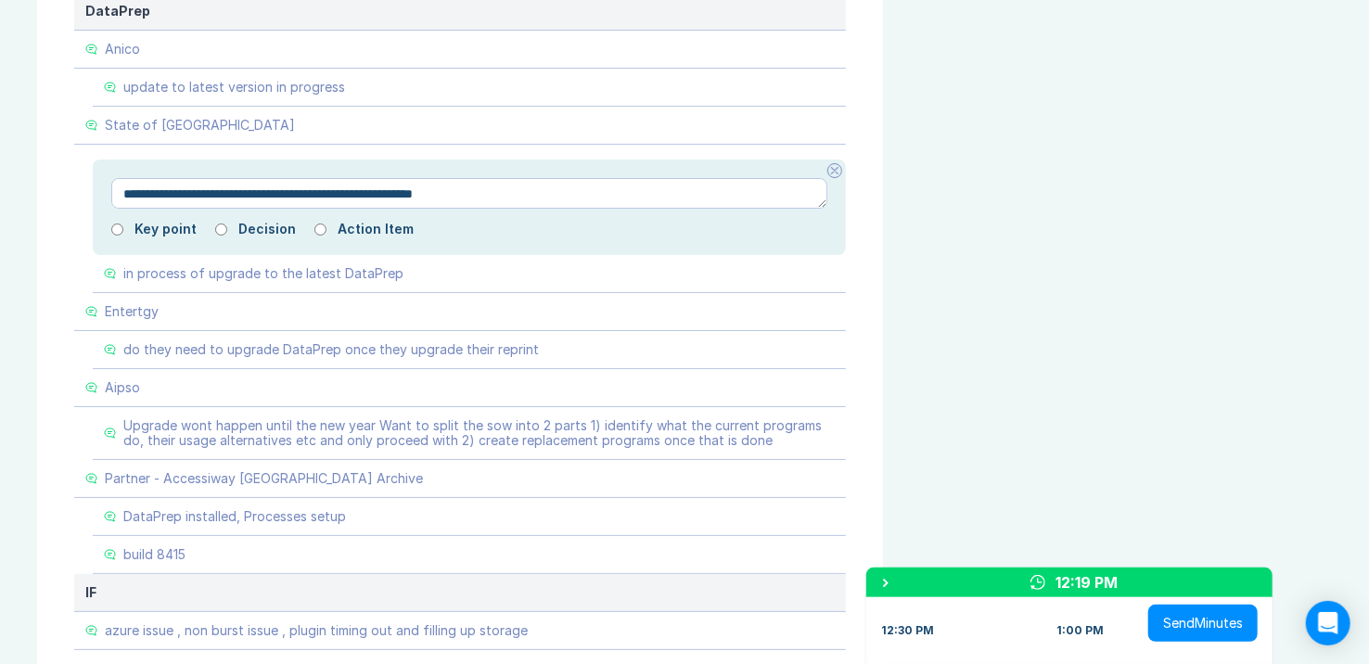 Image resolution: width=1369 pixels, height=664 pixels. What do you see at coordinates (376, 229) in the screenshot?
I see `label: Action Item` at bounding box center [376, 229].